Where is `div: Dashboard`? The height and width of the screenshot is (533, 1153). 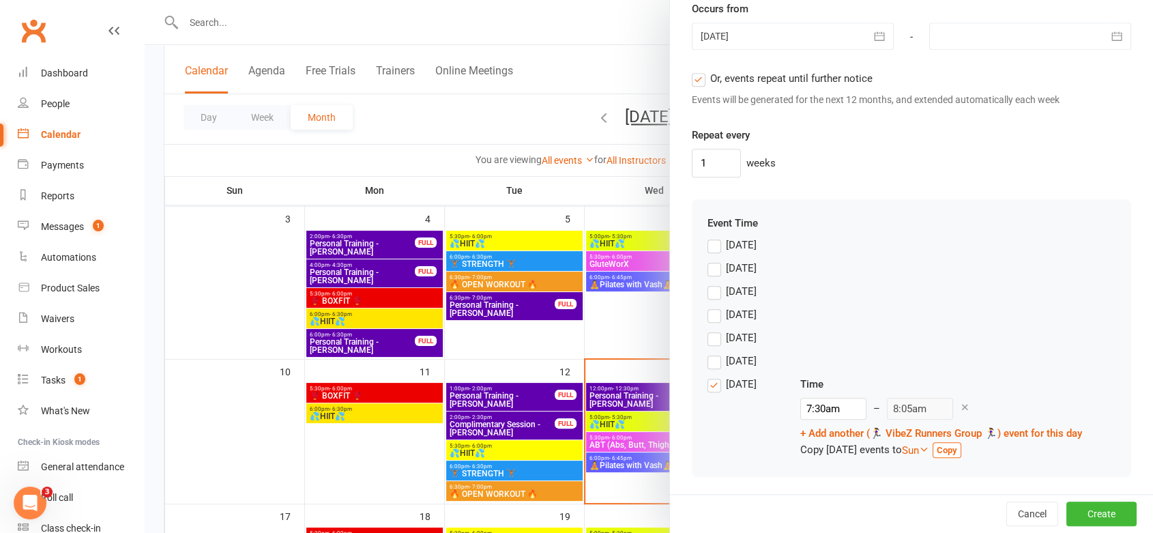
div: Dashboard is located at coordinates (64, 73).